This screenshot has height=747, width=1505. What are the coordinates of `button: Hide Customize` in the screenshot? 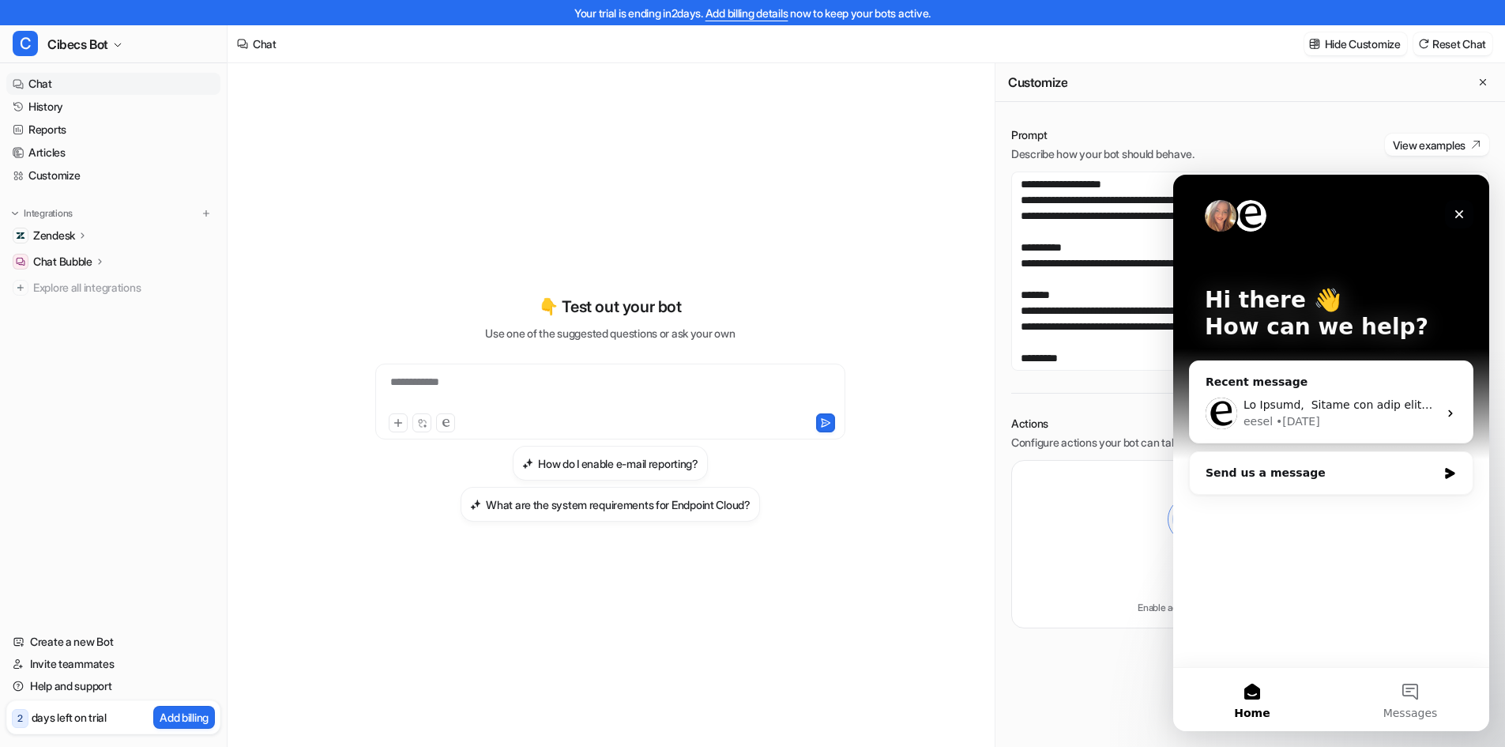 It's located at (1356, 43).